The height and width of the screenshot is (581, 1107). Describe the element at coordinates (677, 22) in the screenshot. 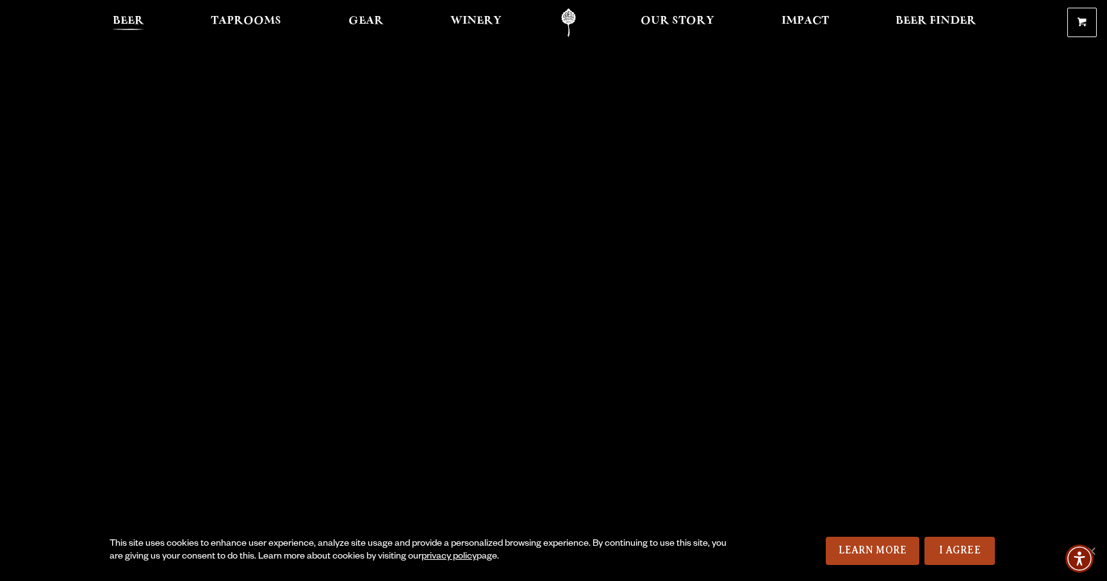

I see `a: Our Story` at that location.